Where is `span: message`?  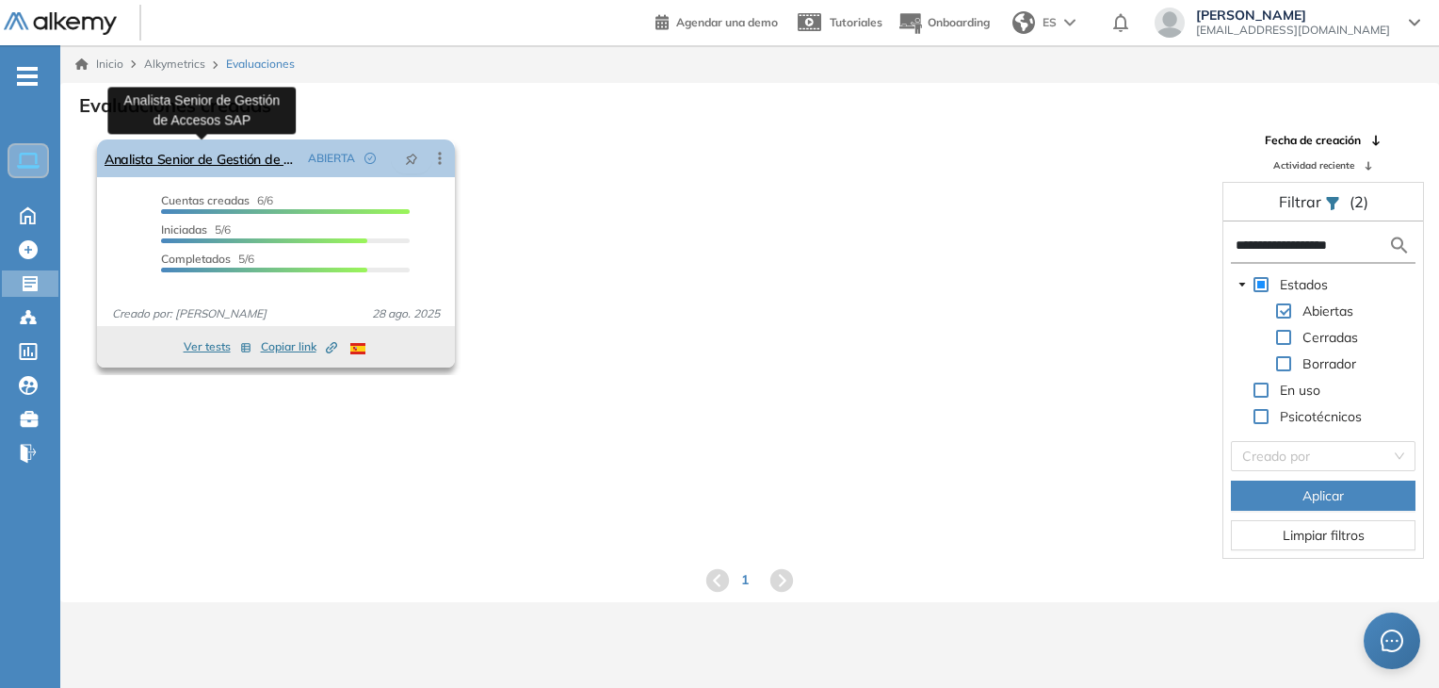
span: message is located at coordinates (1392, 640).